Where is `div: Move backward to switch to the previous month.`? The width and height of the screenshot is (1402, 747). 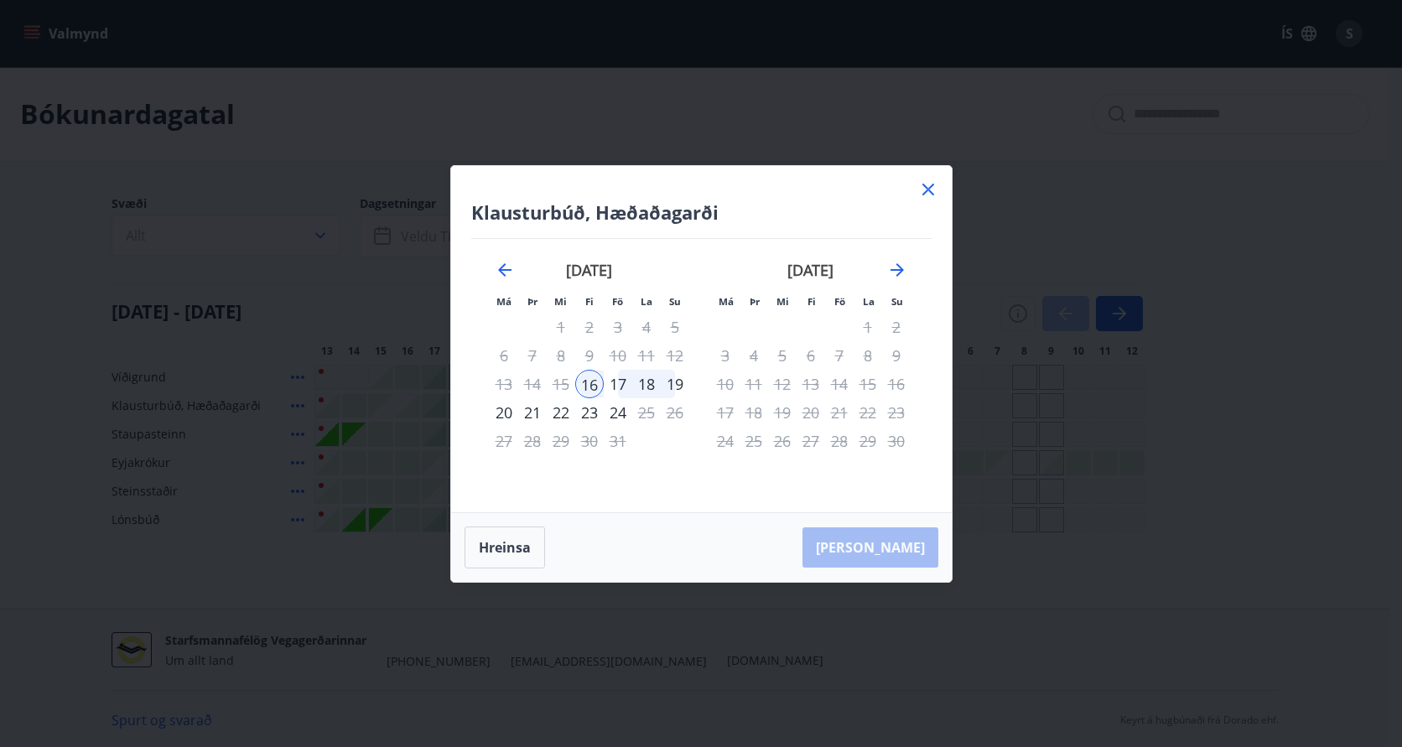
div: Move backward to switch to the previous month. is located at coordinates (505, 270).